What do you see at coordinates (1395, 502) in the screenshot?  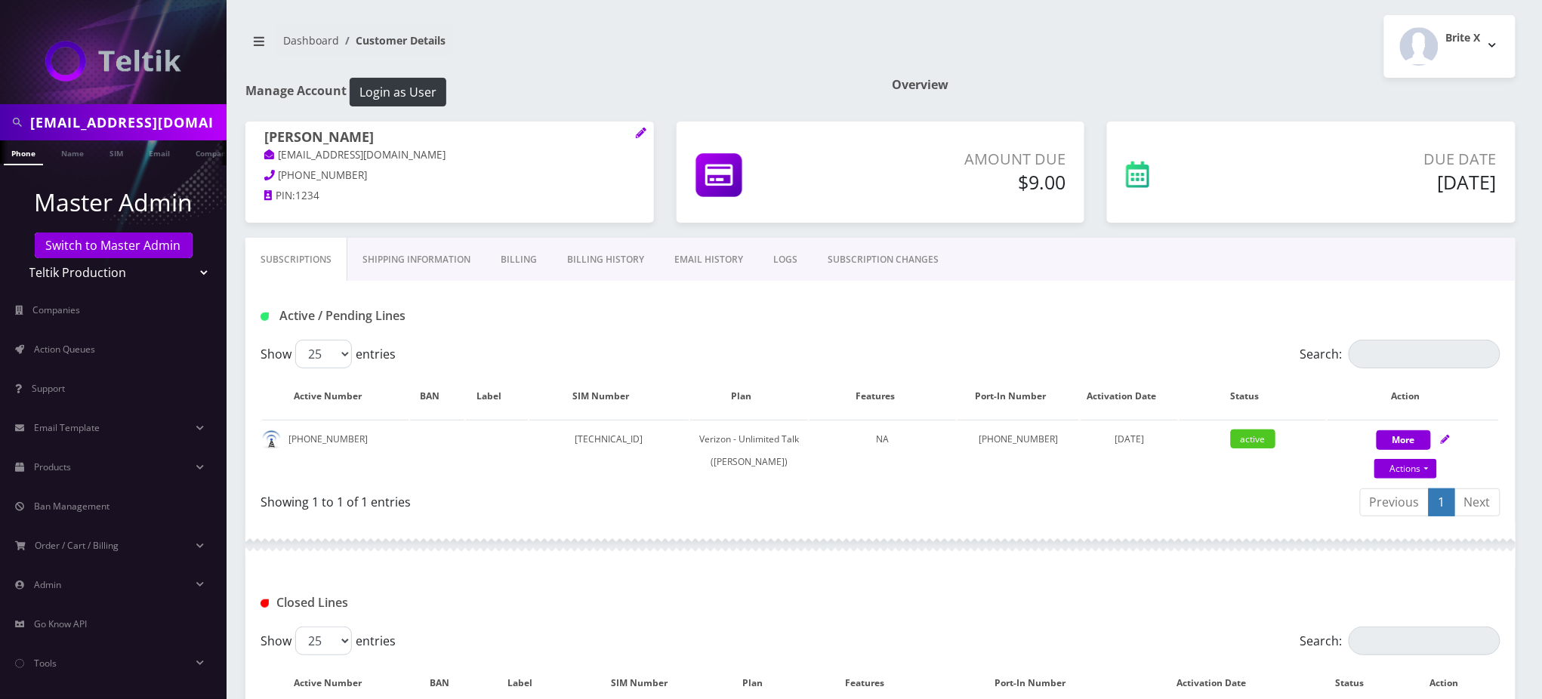 I see `a: Previous` at bounding box center [1395, 502].